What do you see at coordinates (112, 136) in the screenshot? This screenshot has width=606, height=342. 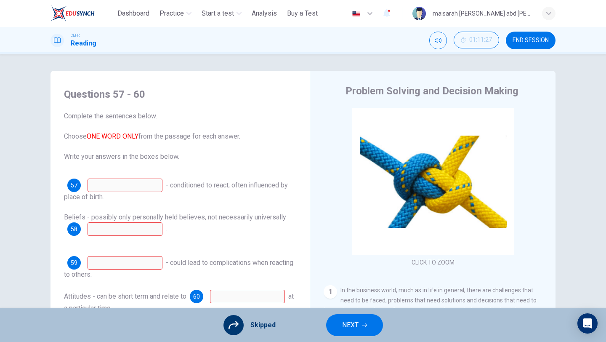 I see `font: ONE WORD ONLY` at bounding box center [112, 136].